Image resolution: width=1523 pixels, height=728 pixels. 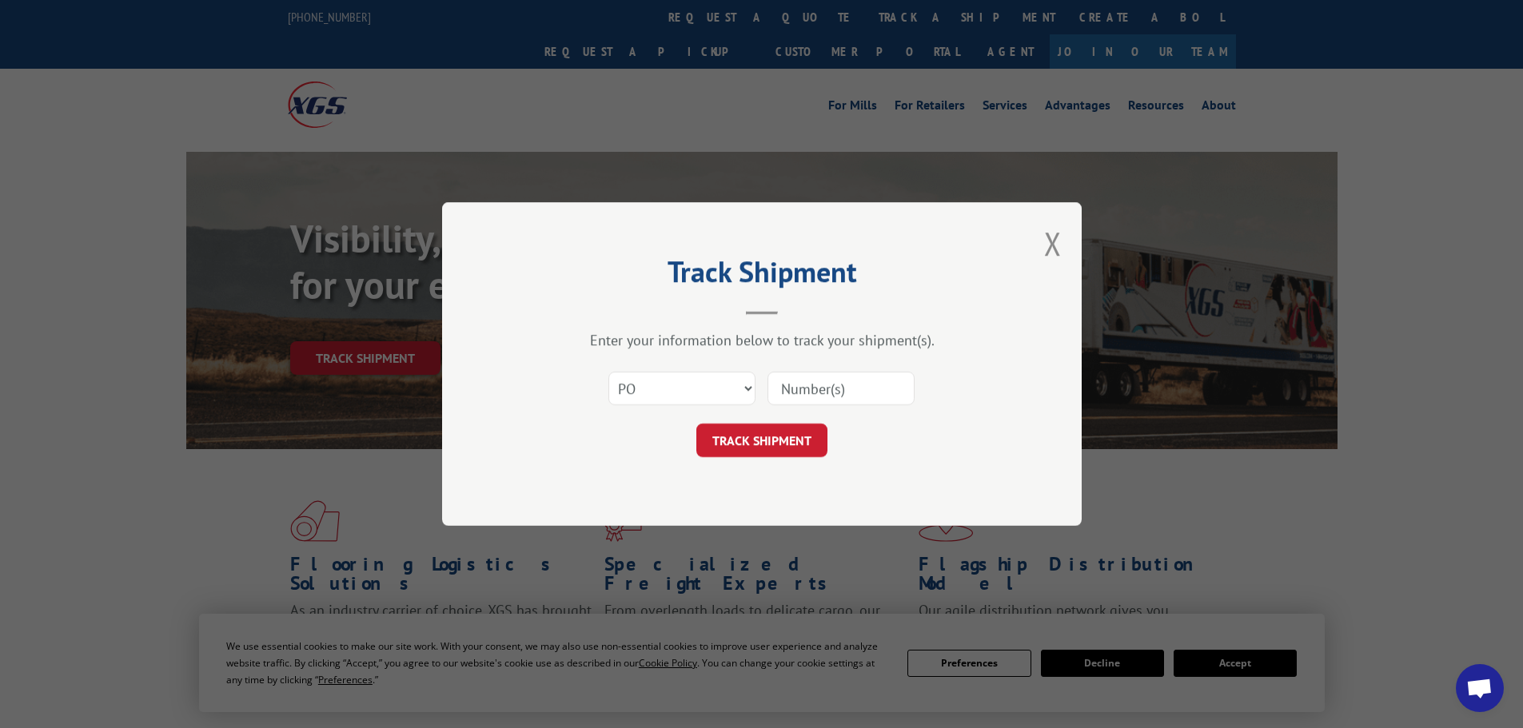 What do you see at coordinates (762, 340) in the screenshot?
I see `div: Enter your information below to track your shipment(s).` at bounding box center [762, 340].